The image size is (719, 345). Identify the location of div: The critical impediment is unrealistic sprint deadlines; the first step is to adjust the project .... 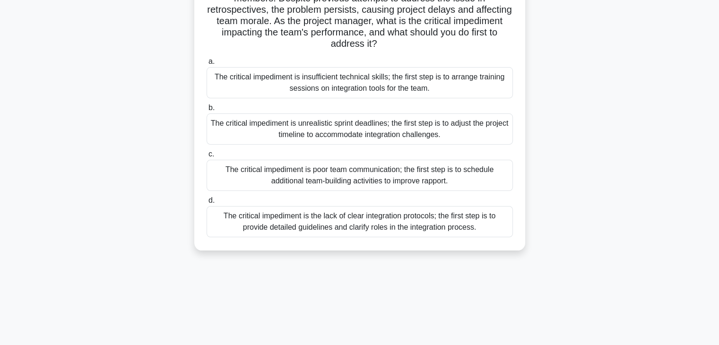
(360, 129).